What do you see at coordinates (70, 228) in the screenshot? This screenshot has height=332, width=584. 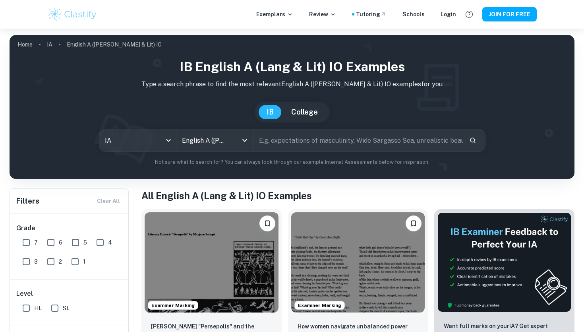 I see `h6: Grade` at bounding box center [70, 228].